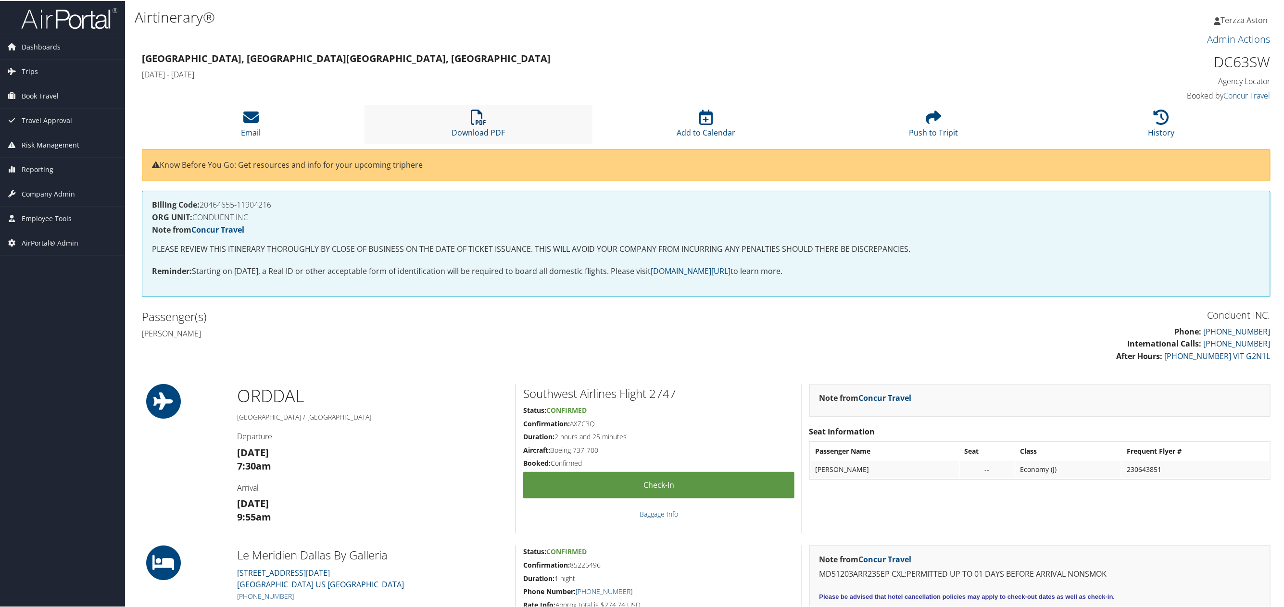 The height and width of the screenshot is (607, 1284). What do you see at coordinates (1245, 19) in the screenshot?
I see `span: Terzza Aston` at bounding box center [1245, 19].